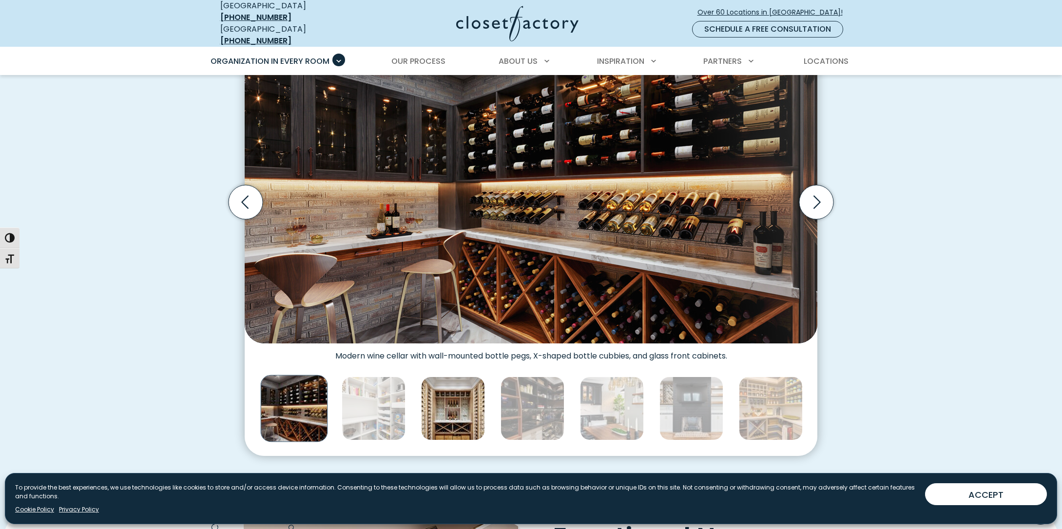 This screenshot has height=529, width=1062. I want to click on img: Custom walk-in pantry with light wood tones with wine racks, spice shelves, and built-in storage ..., so click(770, 408).